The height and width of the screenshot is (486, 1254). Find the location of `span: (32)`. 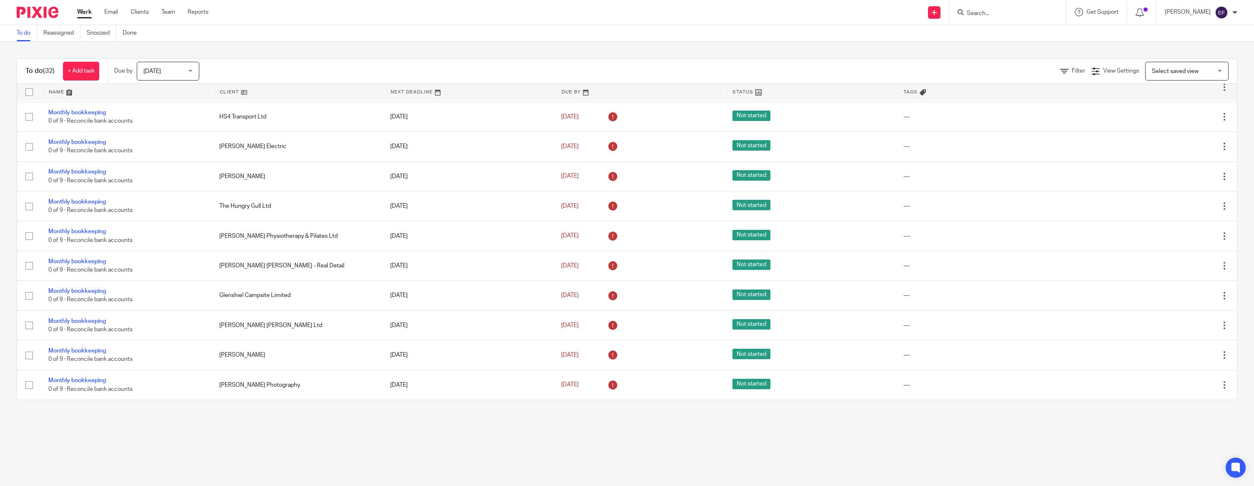

span: (32) is located at coordinates (49, 71).